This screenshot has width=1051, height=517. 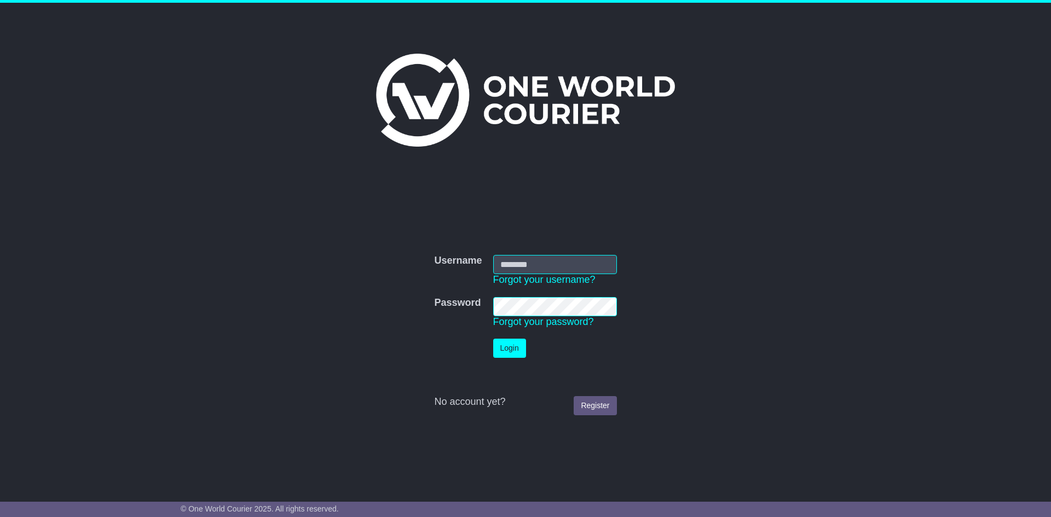 I want to click on a: Register, so click(x=595, y=406).